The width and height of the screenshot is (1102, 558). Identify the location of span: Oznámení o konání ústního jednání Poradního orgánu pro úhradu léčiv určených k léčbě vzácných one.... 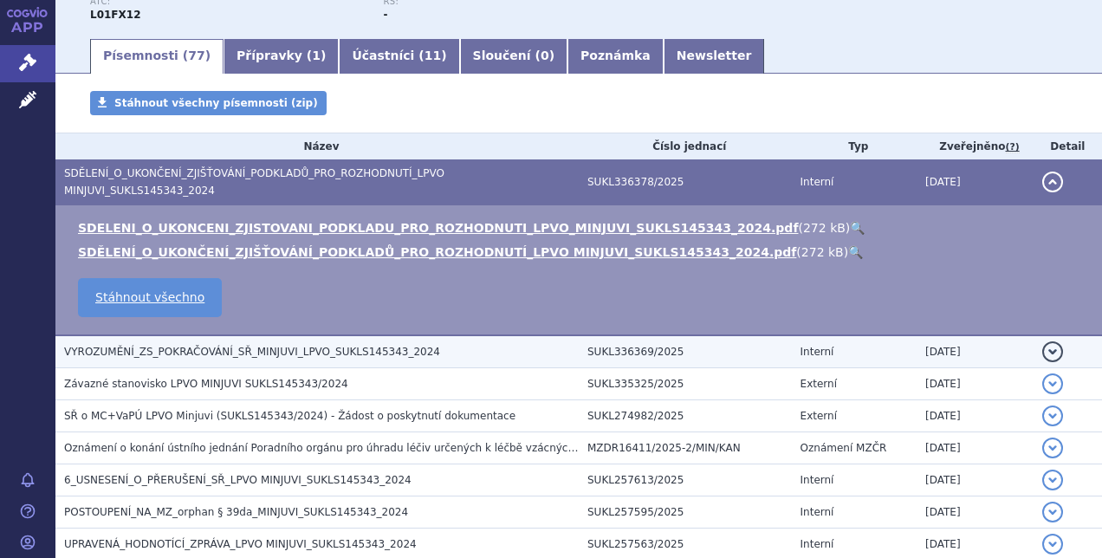
(393, 448).